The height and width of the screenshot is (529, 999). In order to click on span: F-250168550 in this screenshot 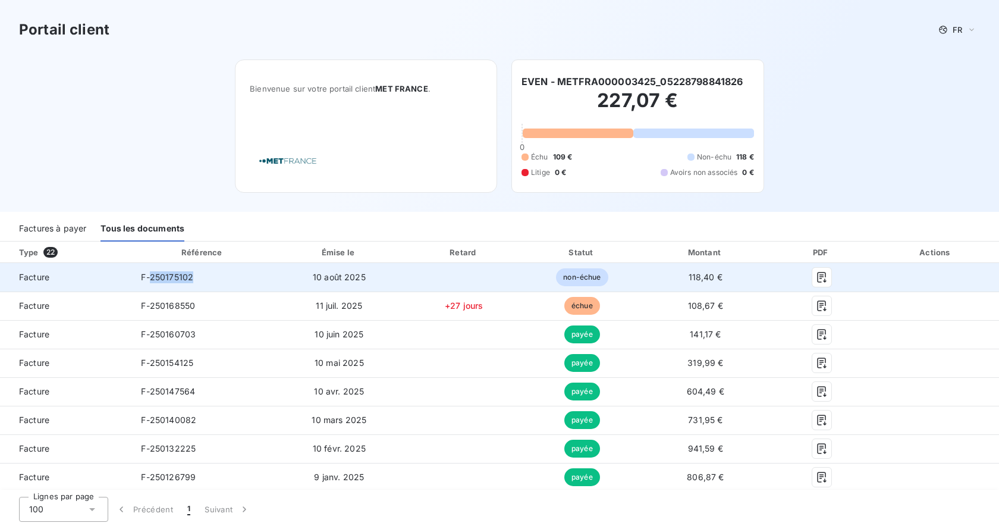, I will do `click(168, 305)`.